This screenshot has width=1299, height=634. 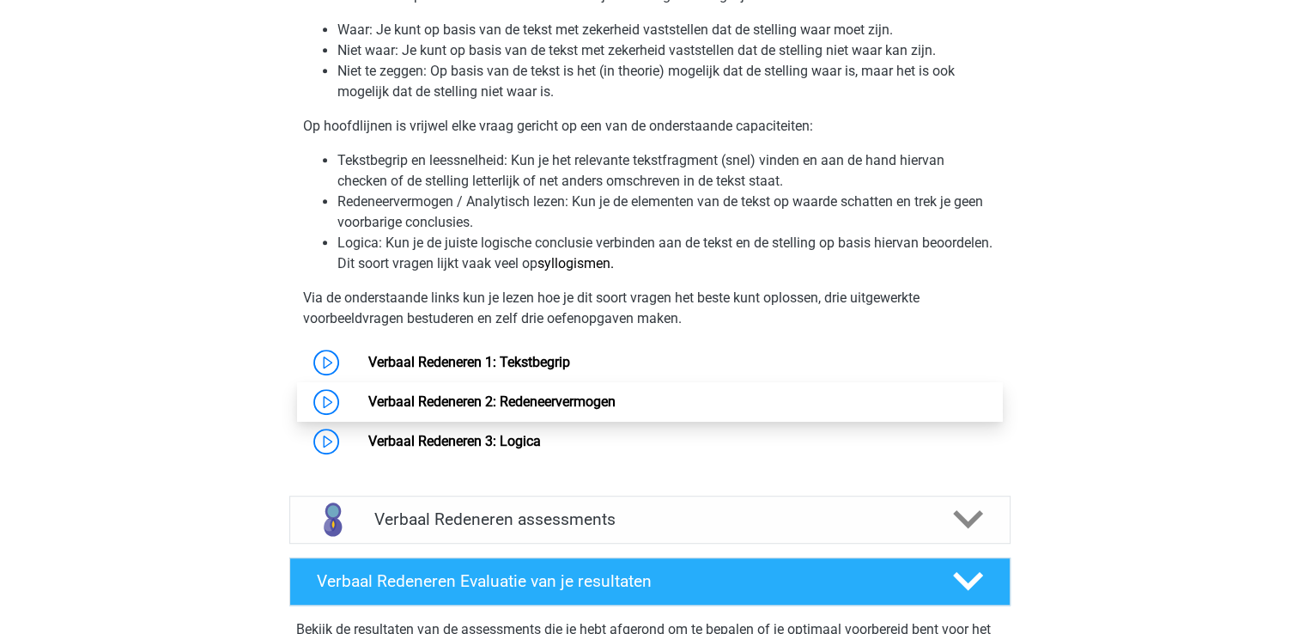 What do you see at coordinates (650, 581) in the screenshot?
I see `a: Verbaal Redeneren Evaluatie van je resultaten` at bounding box center [650, 581].